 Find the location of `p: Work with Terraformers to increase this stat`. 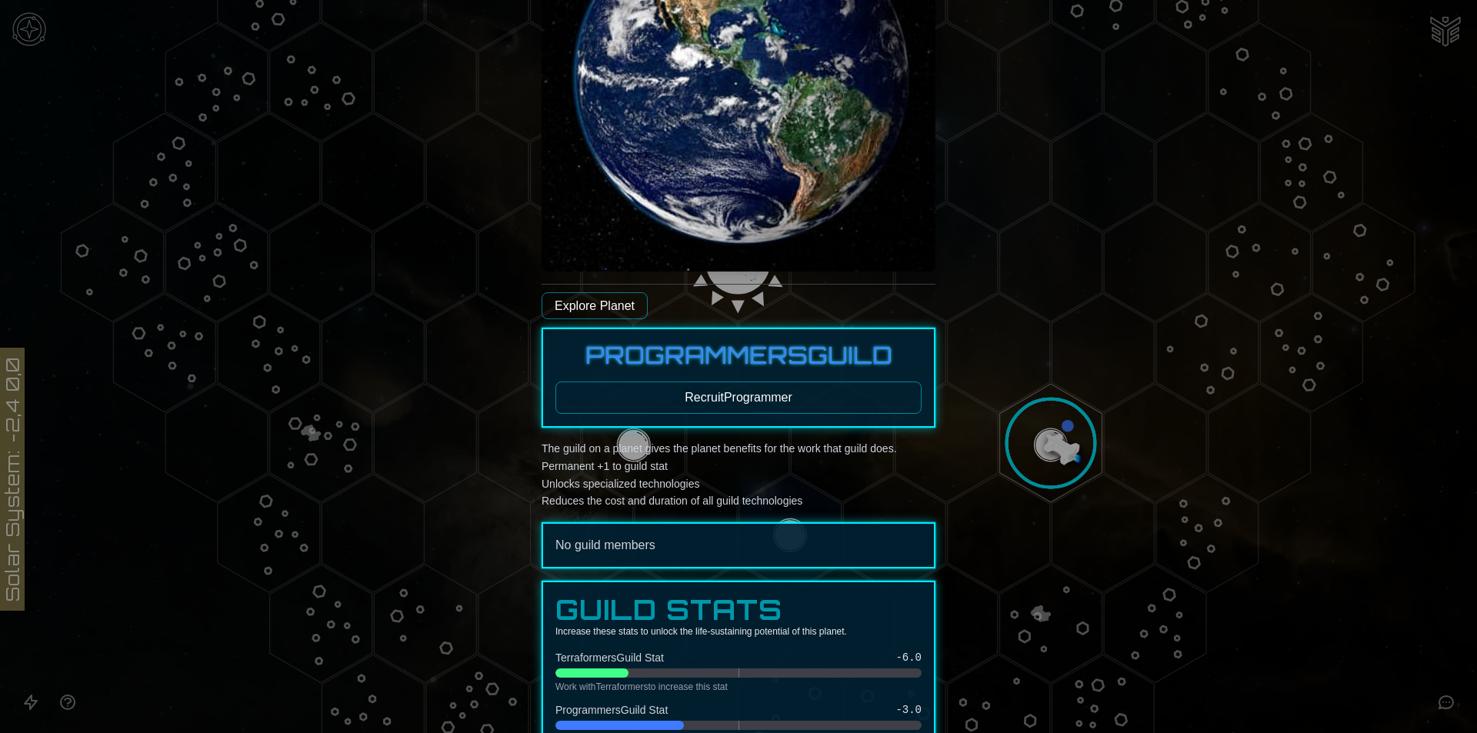

p: Work with Terraformers to increase this stat is located at coordinates (738, 687).